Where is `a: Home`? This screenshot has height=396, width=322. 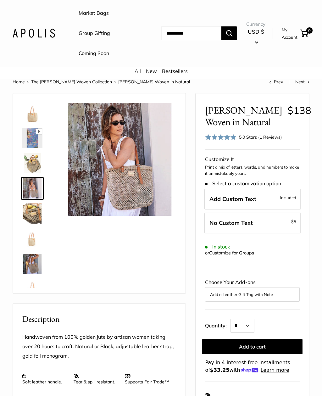
a: Home is located at coordinates (19, 82).